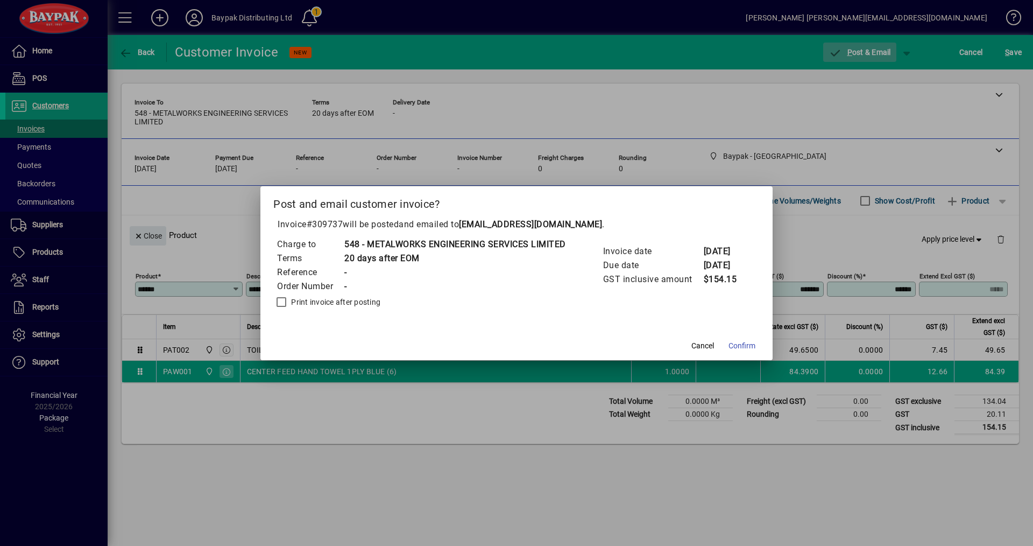 The width and height of the screenshot is (1033, 546). I want to click on td: Order Number, so click(310, 286).